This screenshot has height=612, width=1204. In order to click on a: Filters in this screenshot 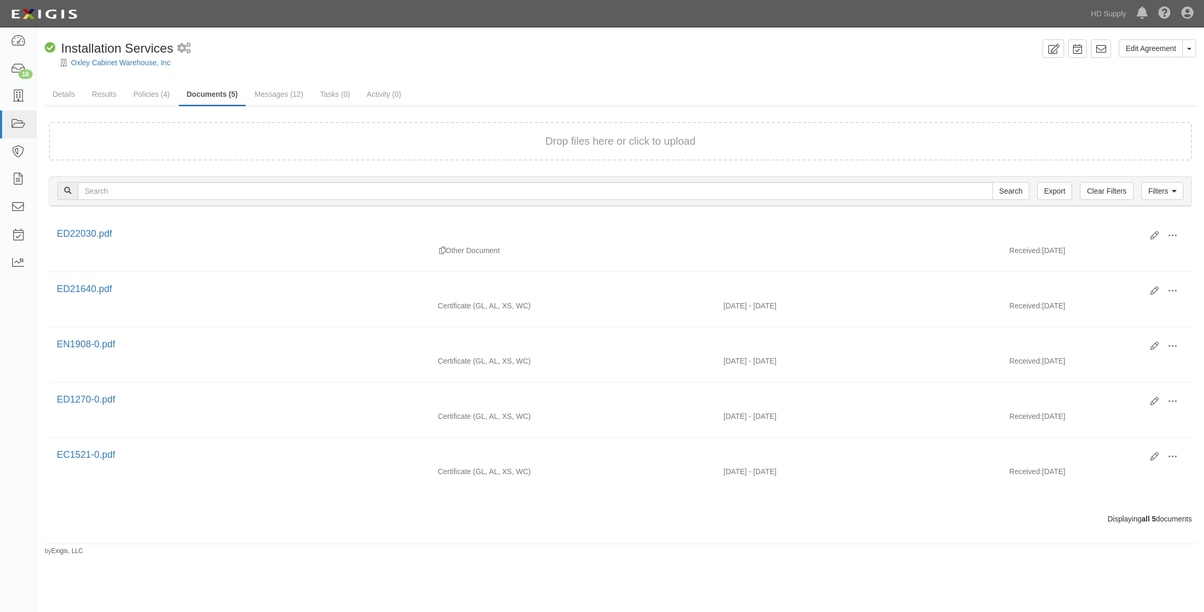, I will do `click(1163, 191)`.